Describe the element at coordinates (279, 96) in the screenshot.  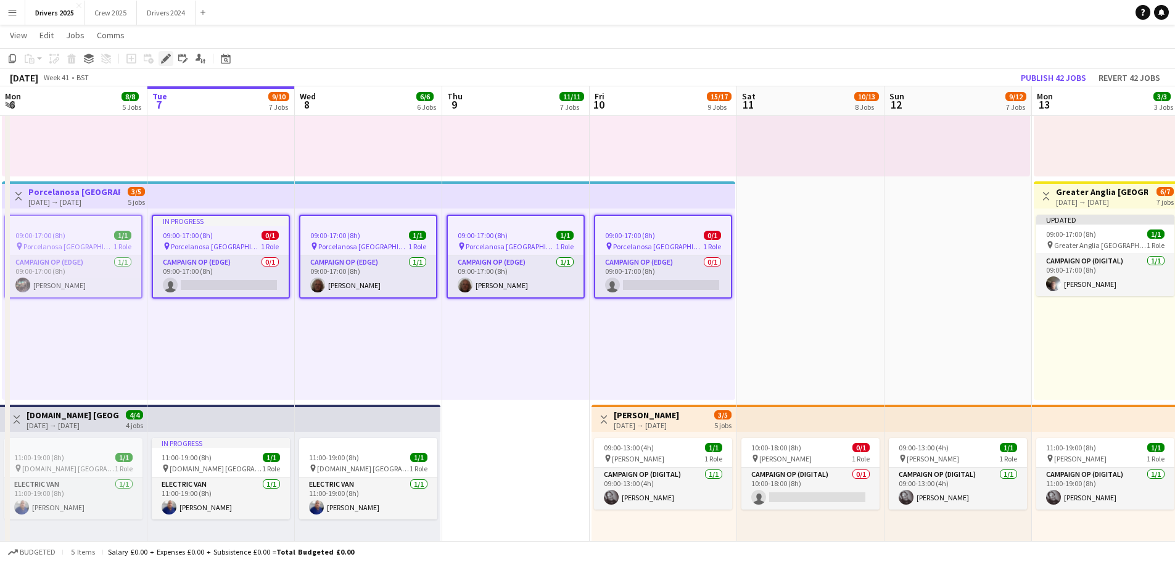
I see `span: 9/10` at that location.